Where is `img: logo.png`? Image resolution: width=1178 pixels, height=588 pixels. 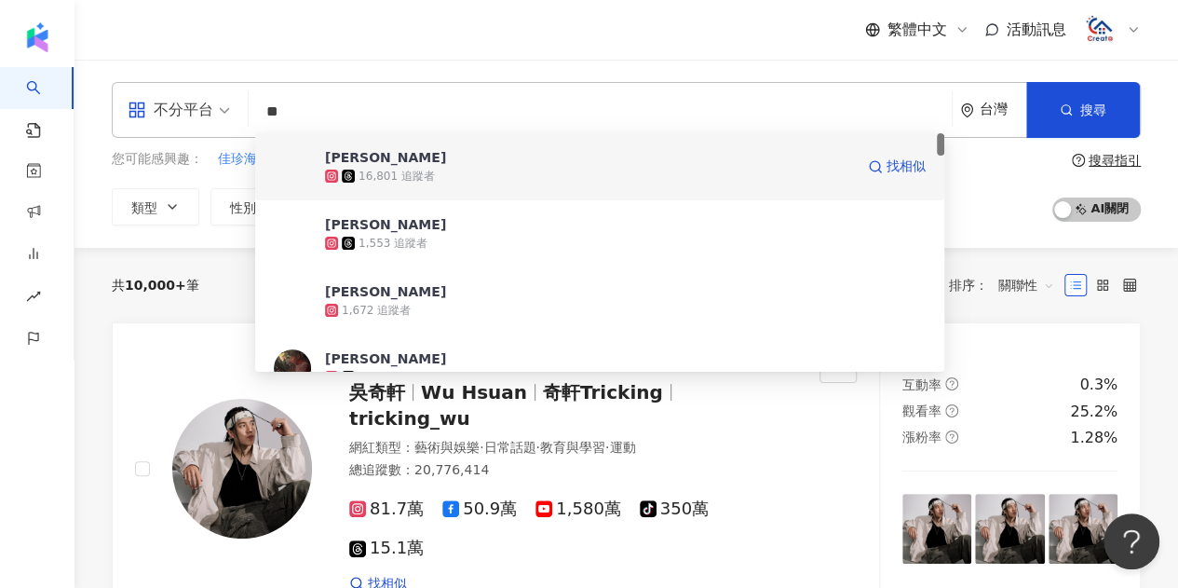
img: logo.png is located at coordinates (1100, 30).